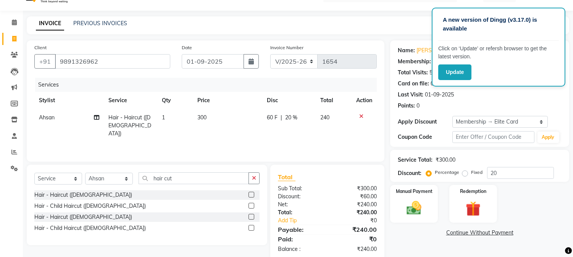 The image size is (573, 257). Describe the element at coordinates (202, 118) in the screenshot. I see `span: 300` at that location.